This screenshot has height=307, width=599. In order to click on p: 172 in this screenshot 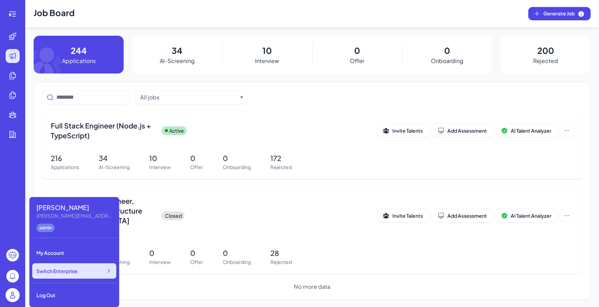, I will do `click(281, 158)`.